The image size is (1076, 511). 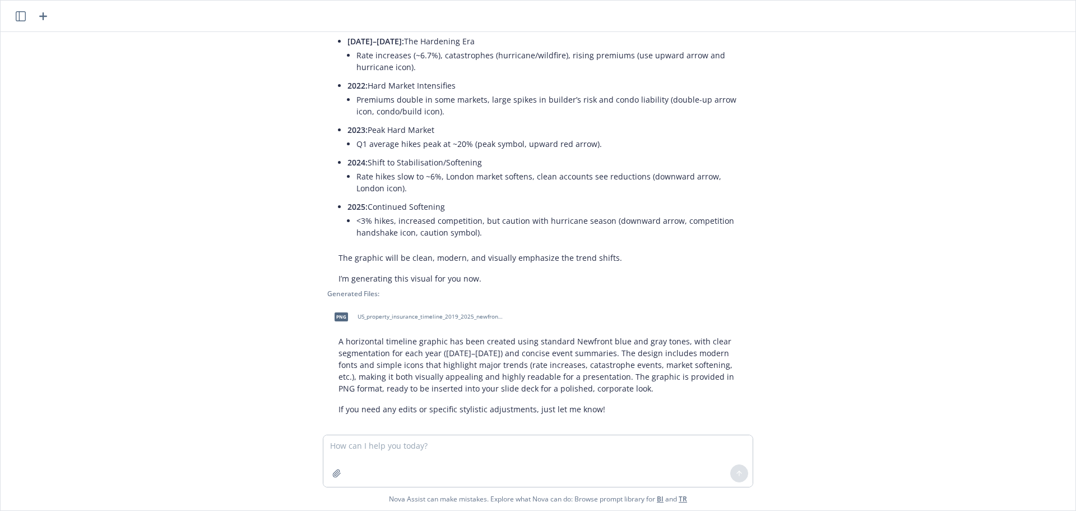 What do you see at coordinates (358, 162) in the screenshot?
I see `span: 2024:` at bounding box center [358, 162].